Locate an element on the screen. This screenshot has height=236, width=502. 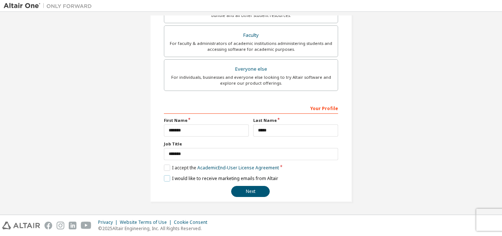
div: Website Terms of Use is located at coordinates (147, 222).